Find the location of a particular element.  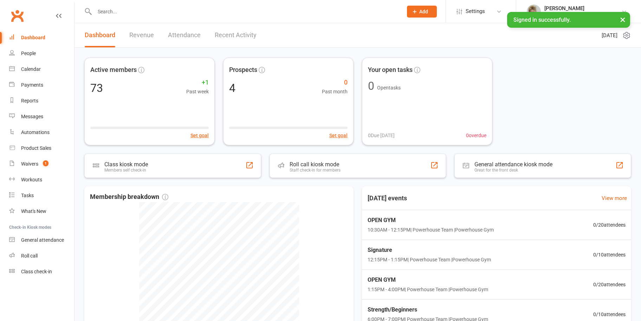

a: Roll call is located at coordinates (41, 256).